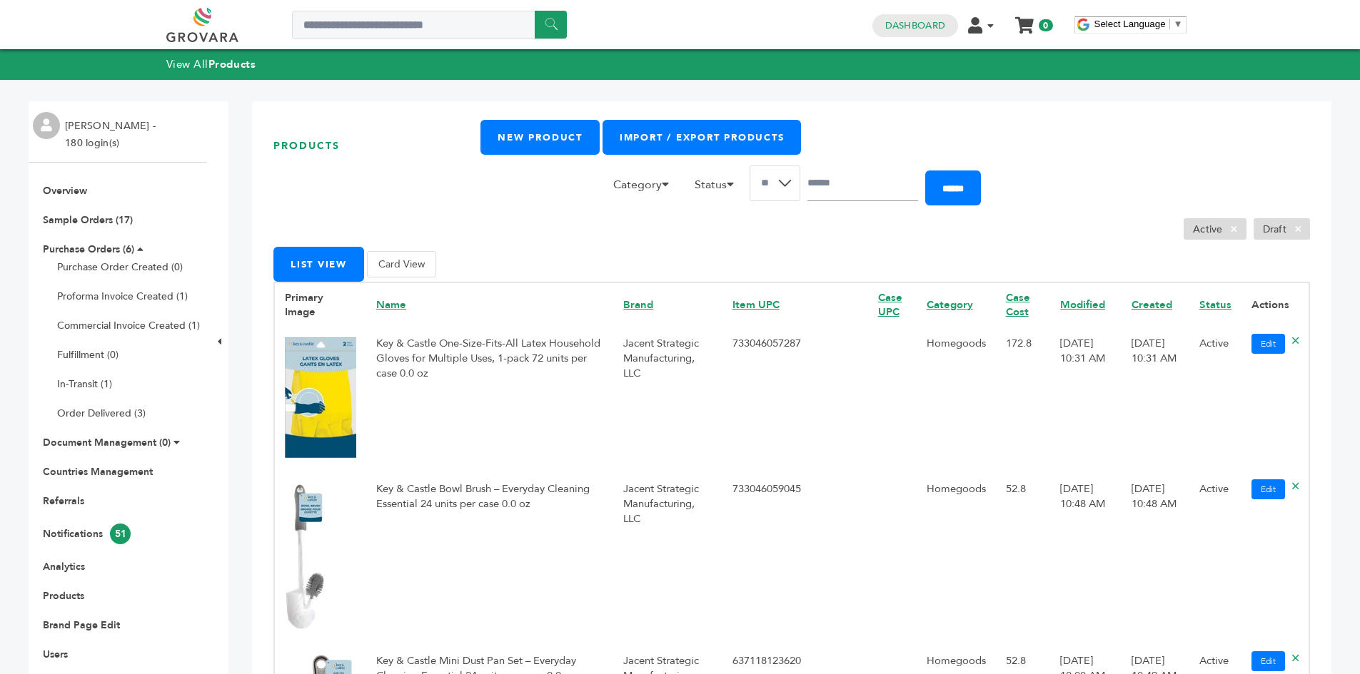  What do you see at coordinates (120, 267) in the screenshot?
I see `a: Purchase Order Created (0)` at bounding box center [120, 267].